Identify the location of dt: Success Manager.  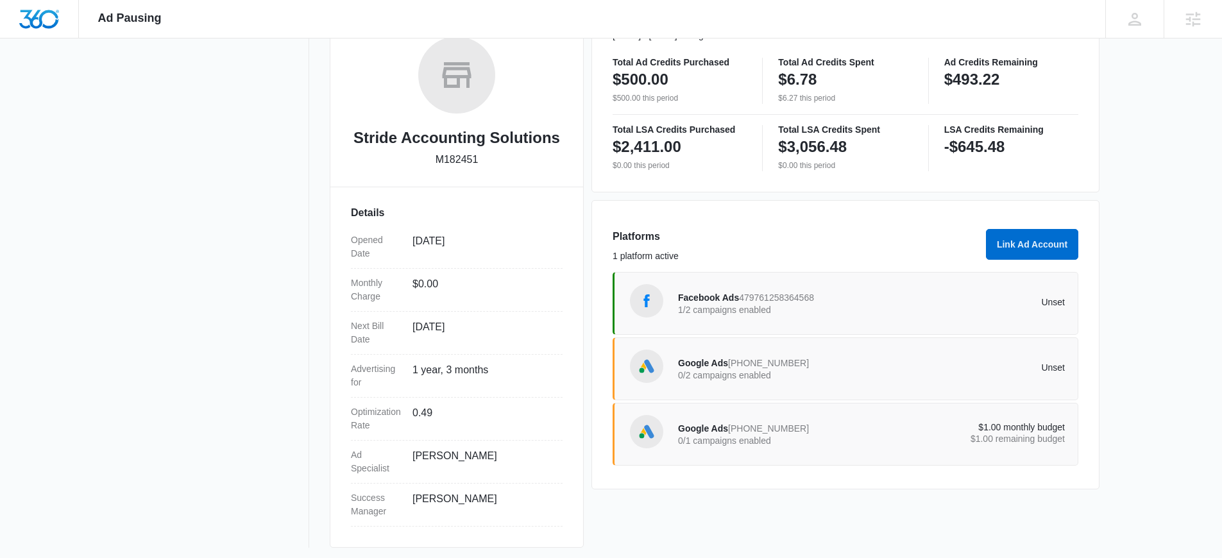
(376, 505).